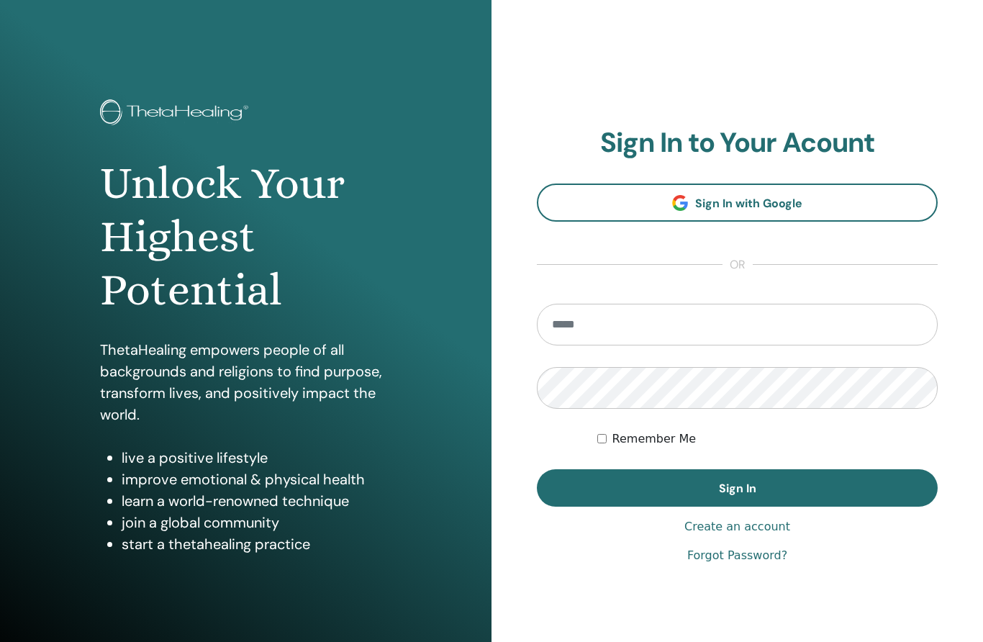  Describe the element at coordinates (256, 479) in the screenshot. I see `li: improve emotional & physical health` at that location.